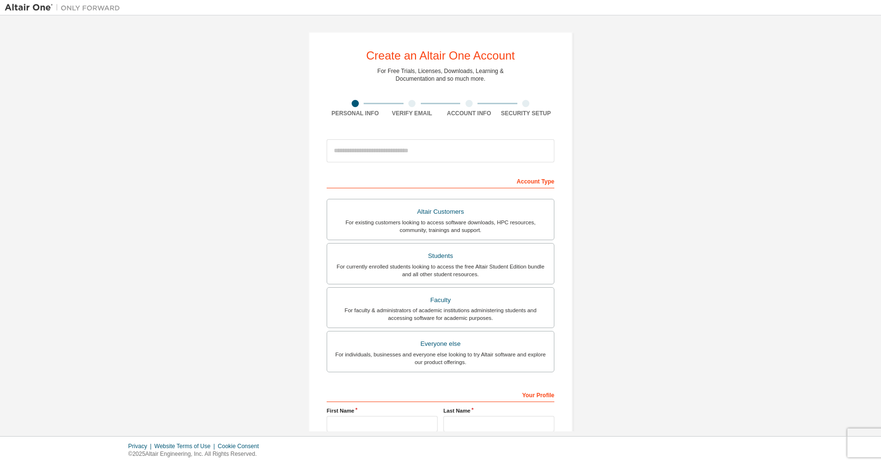 The image size is (881, 464). Describe the element at coordinates (441, 271) in the screenshot. I see `div: For currently enrolled students looking to access the free Altair Student Edition bundle and all ...` at that location.